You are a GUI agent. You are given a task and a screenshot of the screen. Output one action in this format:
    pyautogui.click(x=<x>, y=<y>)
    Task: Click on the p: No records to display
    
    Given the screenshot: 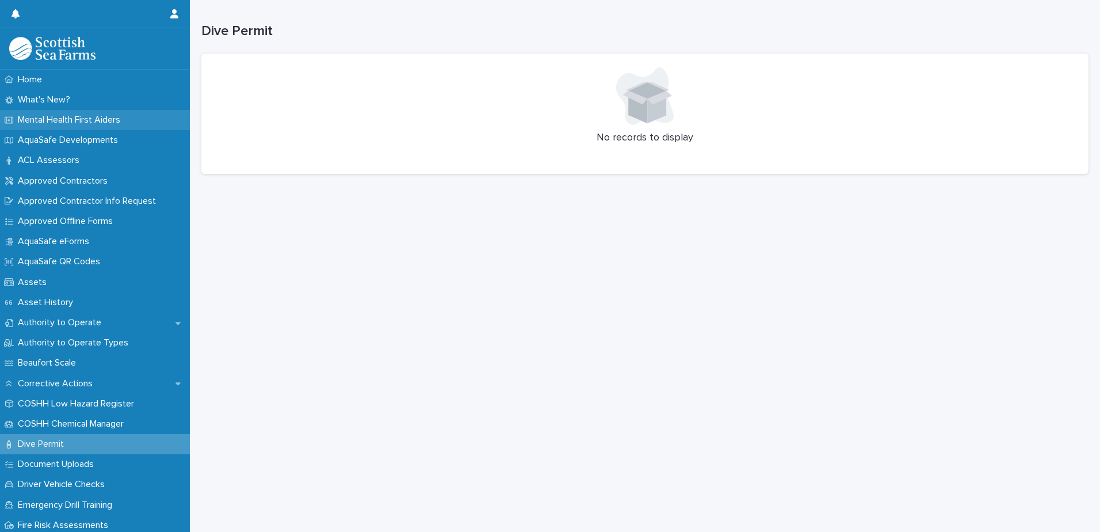 What is the action you would take?
    pyautogui.click(x=645, y=138)
    